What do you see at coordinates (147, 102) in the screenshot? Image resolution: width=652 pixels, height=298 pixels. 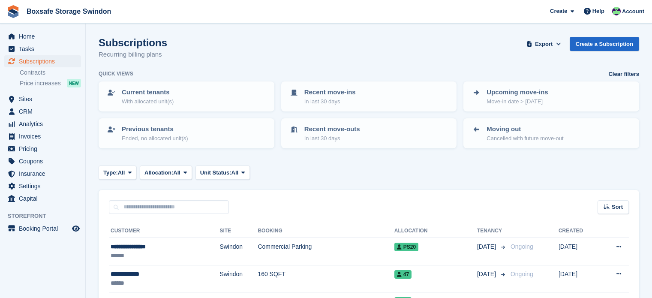 I see `p: With allocated unit(s)` at bounding box center [147, 102].